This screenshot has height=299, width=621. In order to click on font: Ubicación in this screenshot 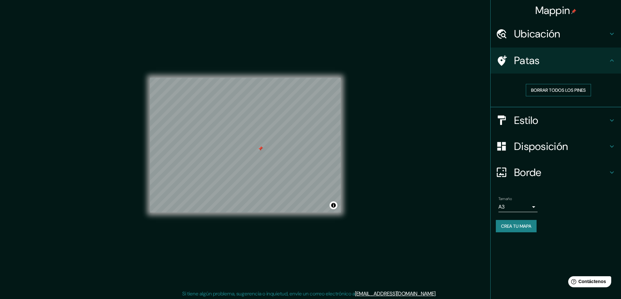, I will do `click(537, 34)`.